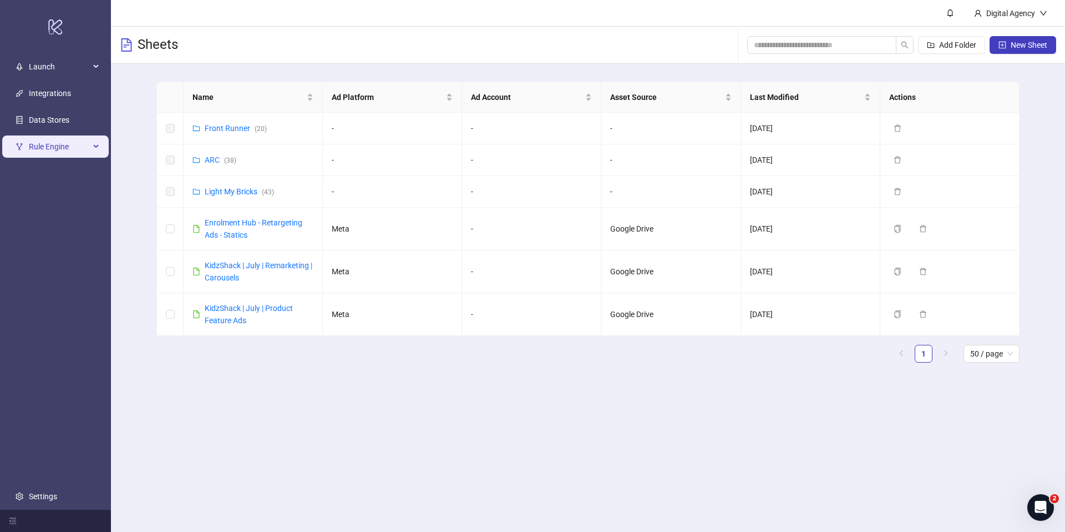 The image size is (1065, 532). Describe the element at coordinates (905, 45) in the screenshot. I see `span: search` at that location.